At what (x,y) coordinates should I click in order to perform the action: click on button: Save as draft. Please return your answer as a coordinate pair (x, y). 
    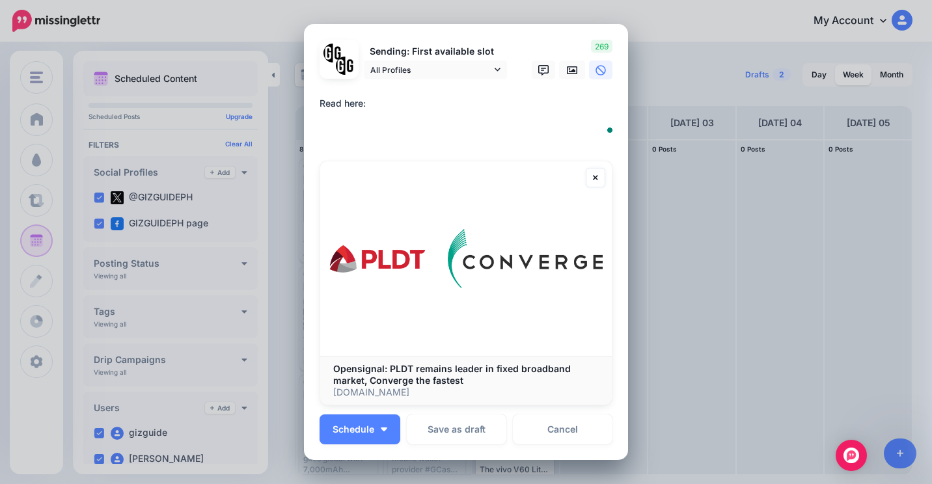
    Looking at the image, I should click on (456, 430).